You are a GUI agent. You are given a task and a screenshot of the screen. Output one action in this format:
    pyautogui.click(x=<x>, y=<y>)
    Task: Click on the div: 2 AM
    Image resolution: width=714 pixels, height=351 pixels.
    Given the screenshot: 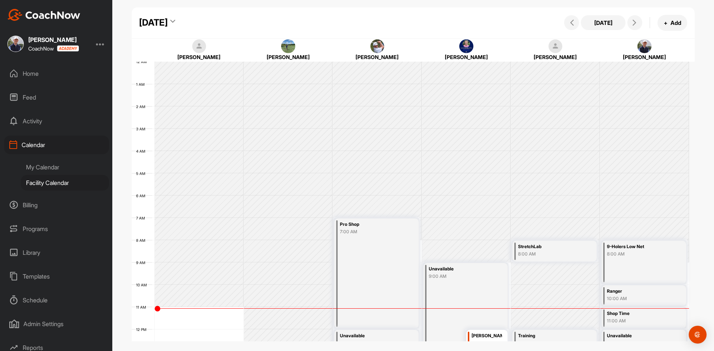 What is the action you would take?
    pyautogui.click(x=142, y=107)
    